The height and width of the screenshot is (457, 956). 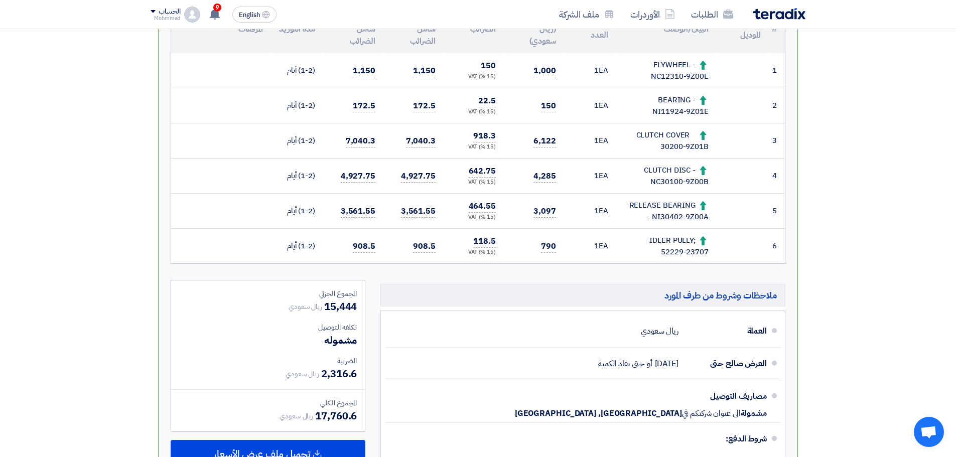 What do you see at coordinates (659, 331) in the screenshot?
I see `div: ريال سعودي` at bounding box center [659, 331].